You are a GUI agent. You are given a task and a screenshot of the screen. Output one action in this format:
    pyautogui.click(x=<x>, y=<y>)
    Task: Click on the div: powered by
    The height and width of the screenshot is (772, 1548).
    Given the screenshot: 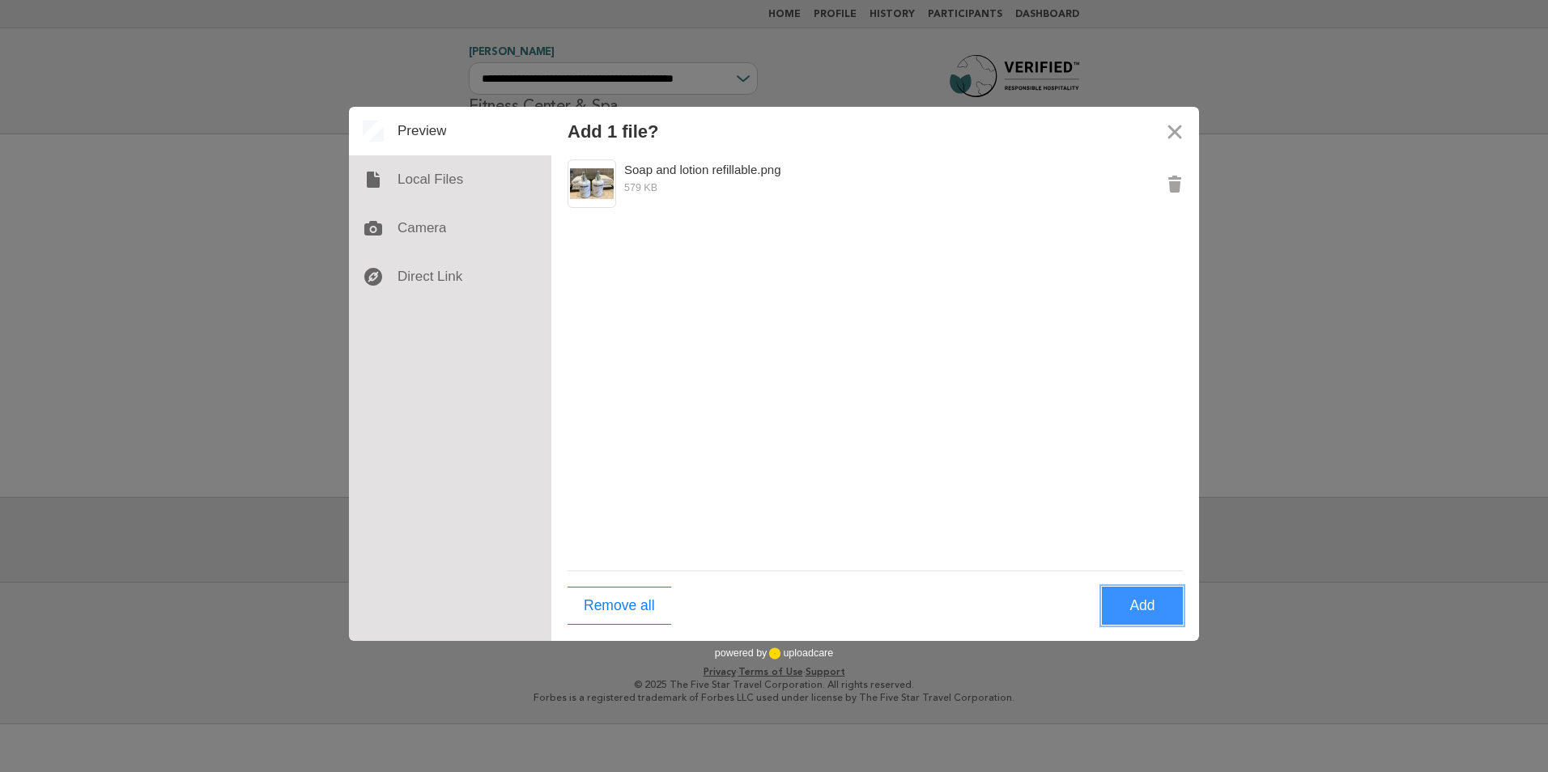 What is the action you would take?
    pyautogui.click(x=774, y=653)
    